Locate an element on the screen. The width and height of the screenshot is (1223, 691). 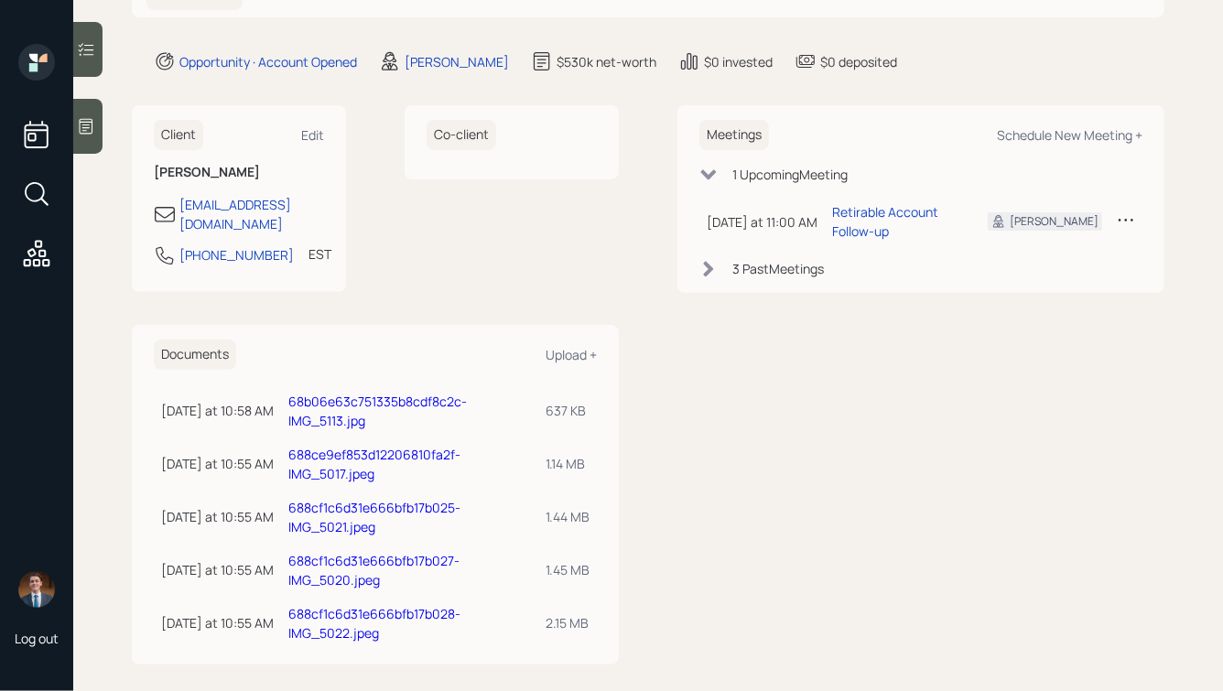
img: hunter_neumayer.jpg is located at coordinates (37, 589).